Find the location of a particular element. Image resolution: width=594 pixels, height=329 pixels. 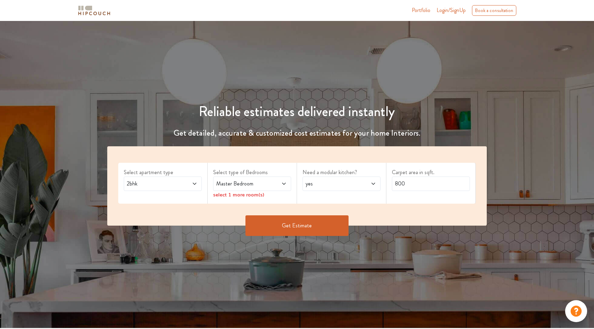

label: Carpet area in sqft. is located at coordinates (431, 173).